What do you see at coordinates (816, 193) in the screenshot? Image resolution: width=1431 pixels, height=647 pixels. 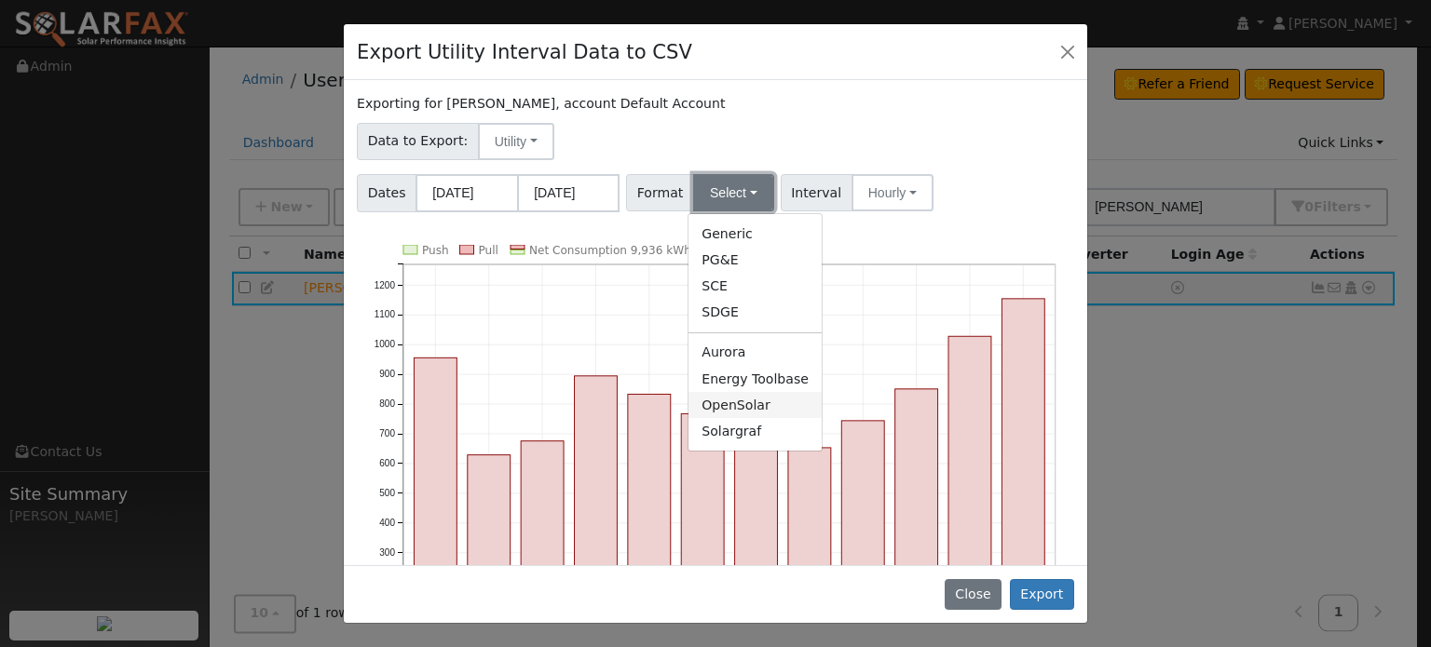 I see `span: Interval` at bounding box center [816, 193].